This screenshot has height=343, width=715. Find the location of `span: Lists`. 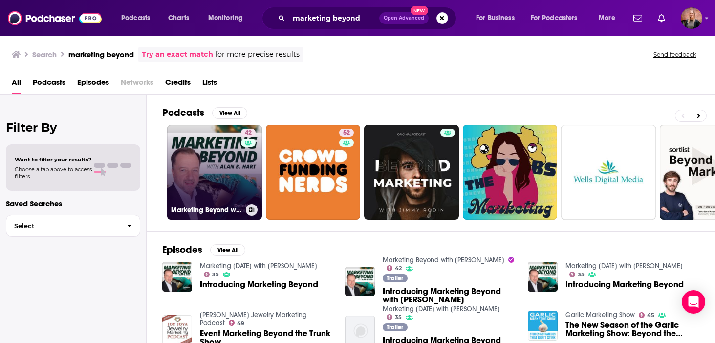

span: Lists is located at coordinates (210, 84).